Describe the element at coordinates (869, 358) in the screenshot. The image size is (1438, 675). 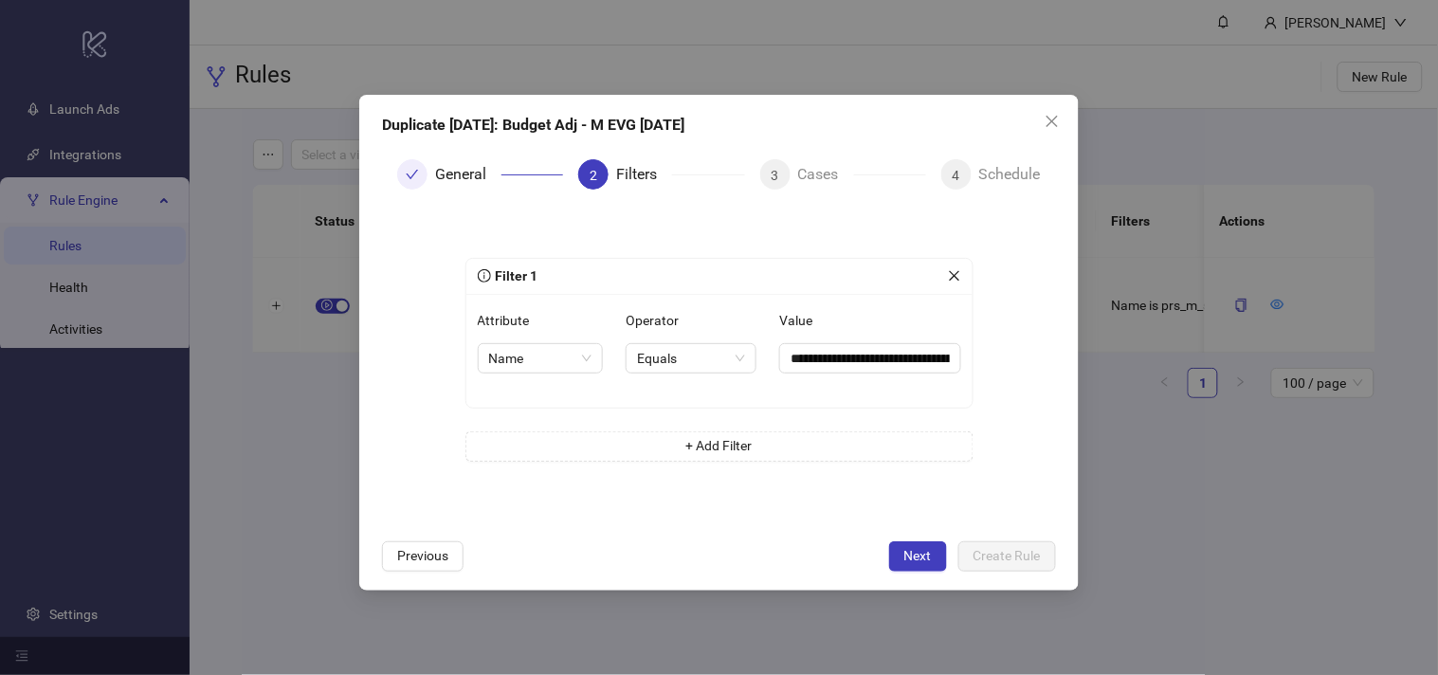
I see `input: Value` at that location.